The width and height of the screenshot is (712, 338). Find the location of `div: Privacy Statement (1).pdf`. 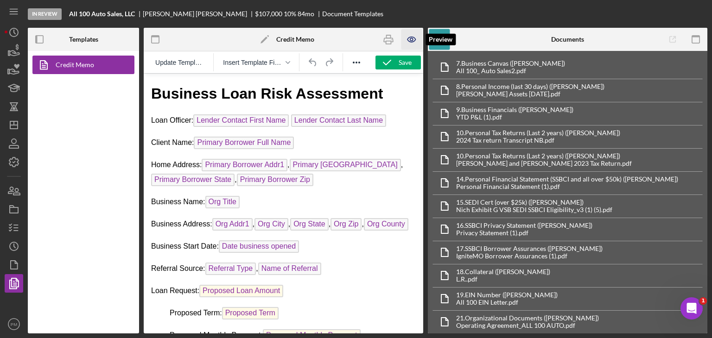

div: Privacy Statement (1).pdf is located at coordinates (524, 233).